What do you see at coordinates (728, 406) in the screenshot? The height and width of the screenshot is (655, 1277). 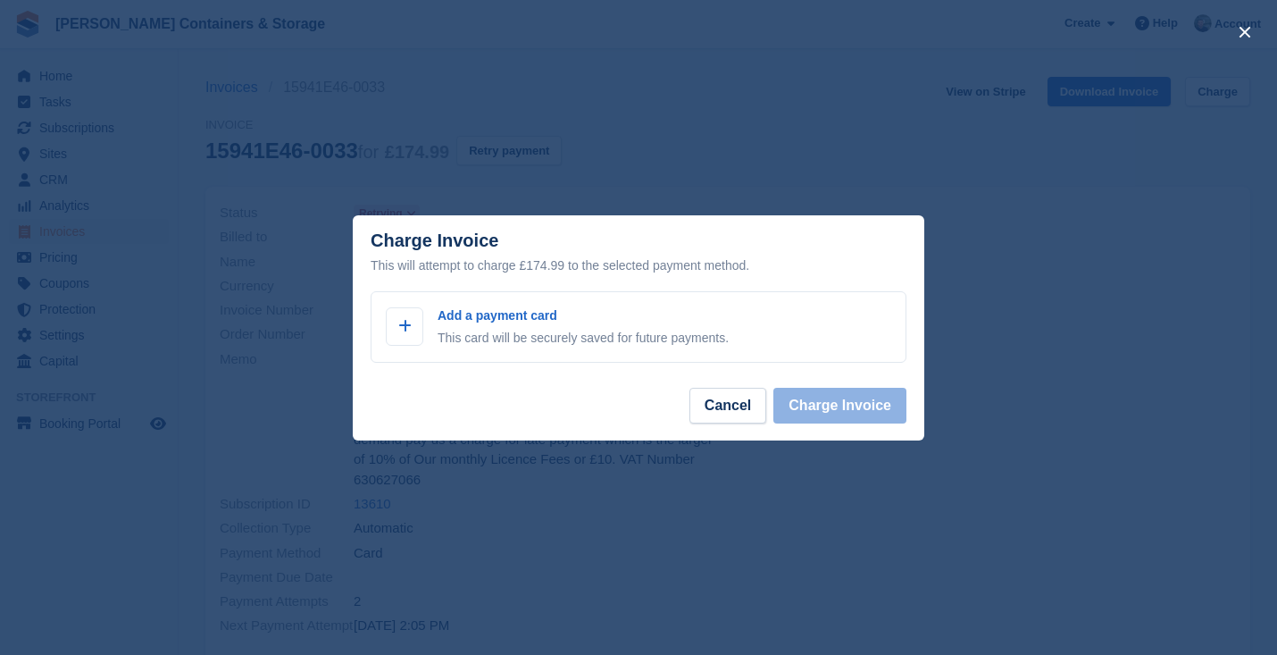 I see `button: Cancel` at bounding box center [728, 406].